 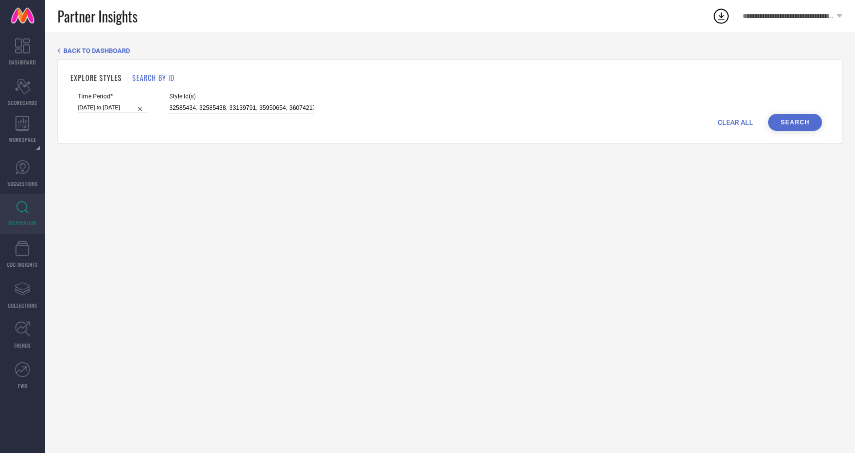 I want to click on div: Open download list, so click(x=721, y=16).